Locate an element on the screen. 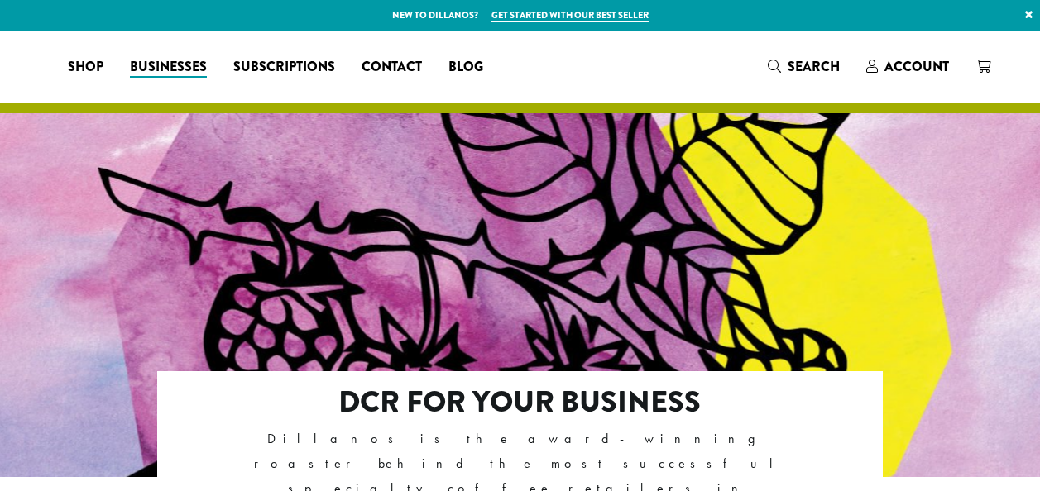  h2: DCR FOR YOUR BUSINESS is located at coordinates (519, 402).